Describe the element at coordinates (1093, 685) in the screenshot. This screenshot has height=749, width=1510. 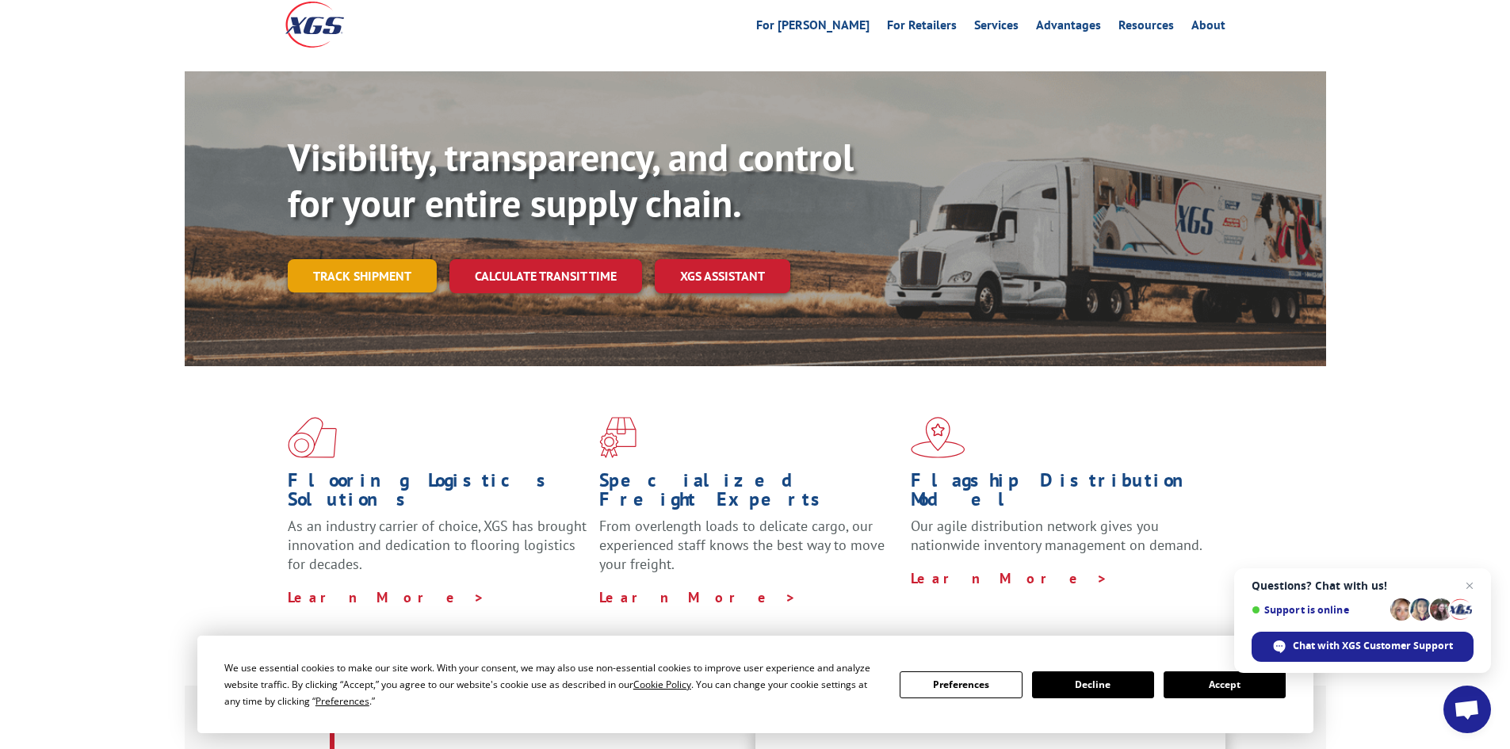
I see `button: Decline` at that location.